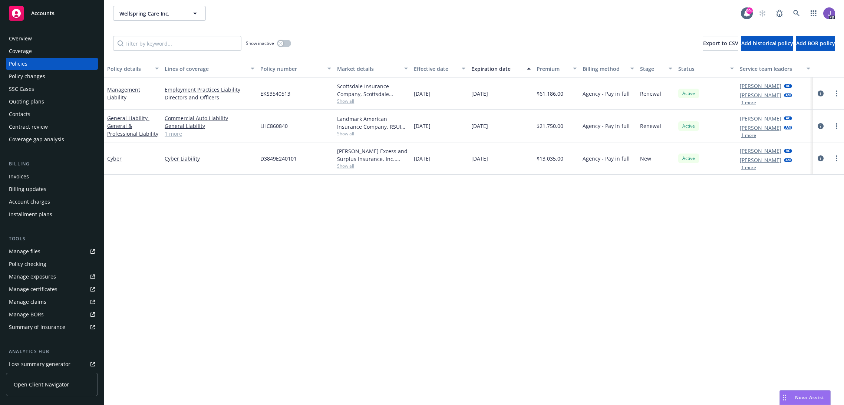  What do you see at coordinates (177, 43) in the screenshot?
I see `input: Filter by keyword...` at bounding box center [177, 43].